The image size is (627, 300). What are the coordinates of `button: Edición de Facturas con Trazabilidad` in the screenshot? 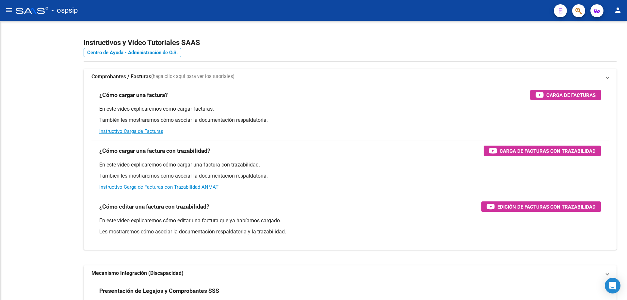 It's located at (541, 207).